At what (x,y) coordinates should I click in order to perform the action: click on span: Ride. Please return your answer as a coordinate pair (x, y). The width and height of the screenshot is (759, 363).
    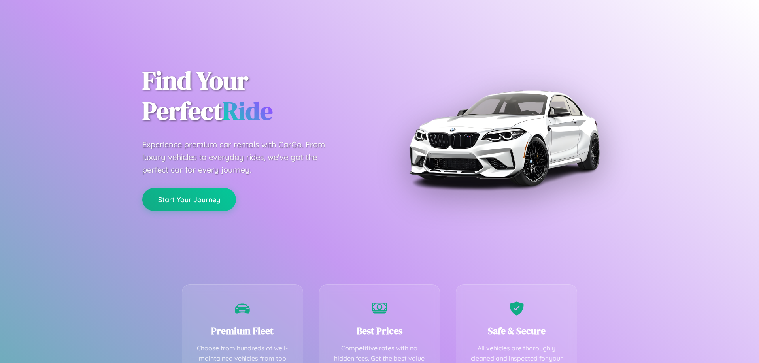
    Looking at the image, I should click on (247, 111).